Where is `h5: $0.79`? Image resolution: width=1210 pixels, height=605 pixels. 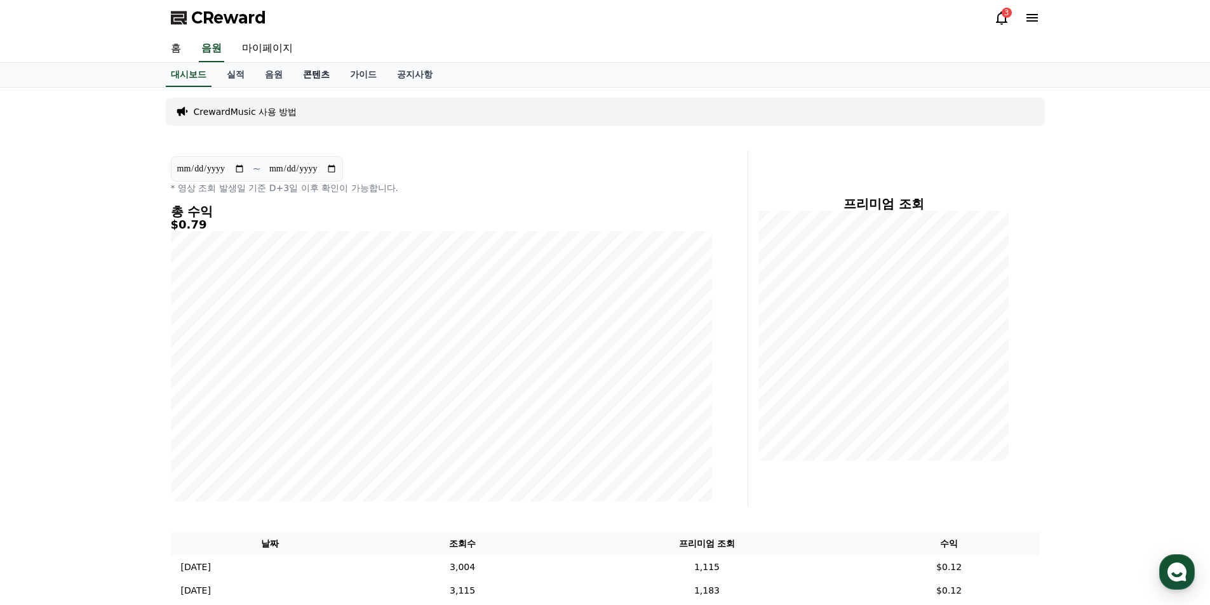 h5: $0.79 is located at coordinates (441, 225).